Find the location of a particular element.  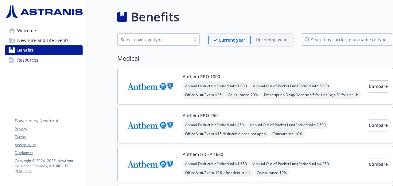

span: Annual Out-of-Pocket Limit/Individual - $2,500 is located at coordinates (288, 125).